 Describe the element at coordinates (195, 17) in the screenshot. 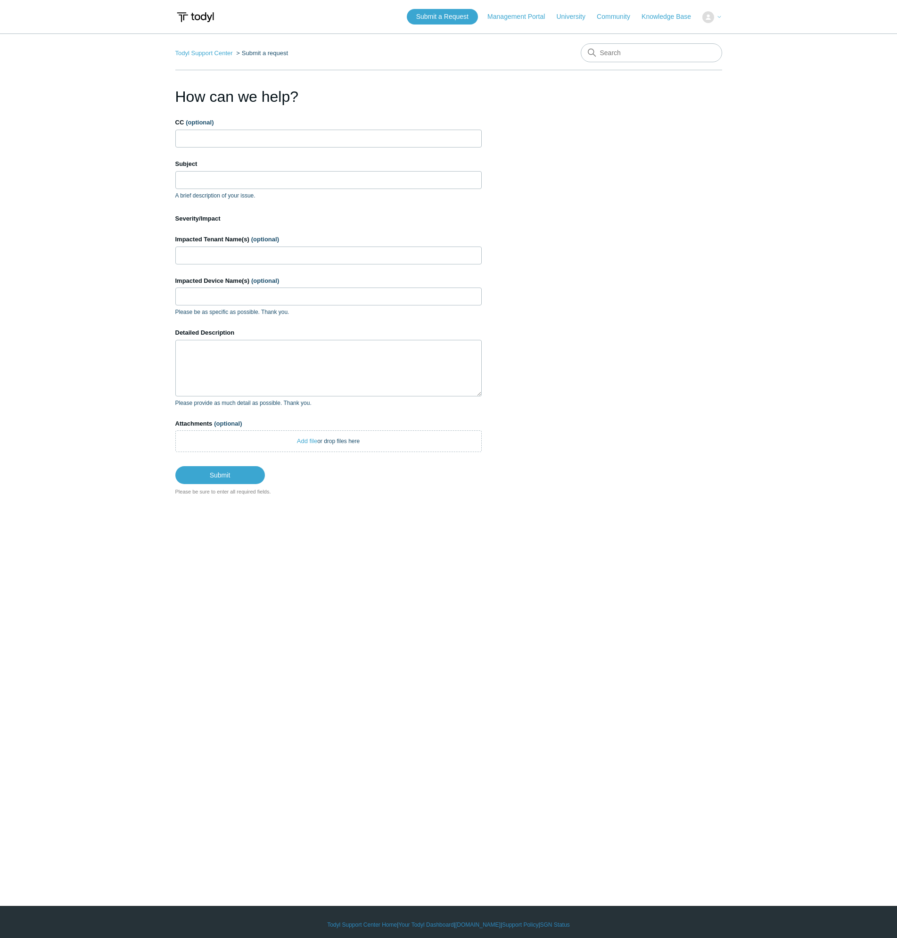

I see `img: Todyl Support Center Help Center home page` at that location.